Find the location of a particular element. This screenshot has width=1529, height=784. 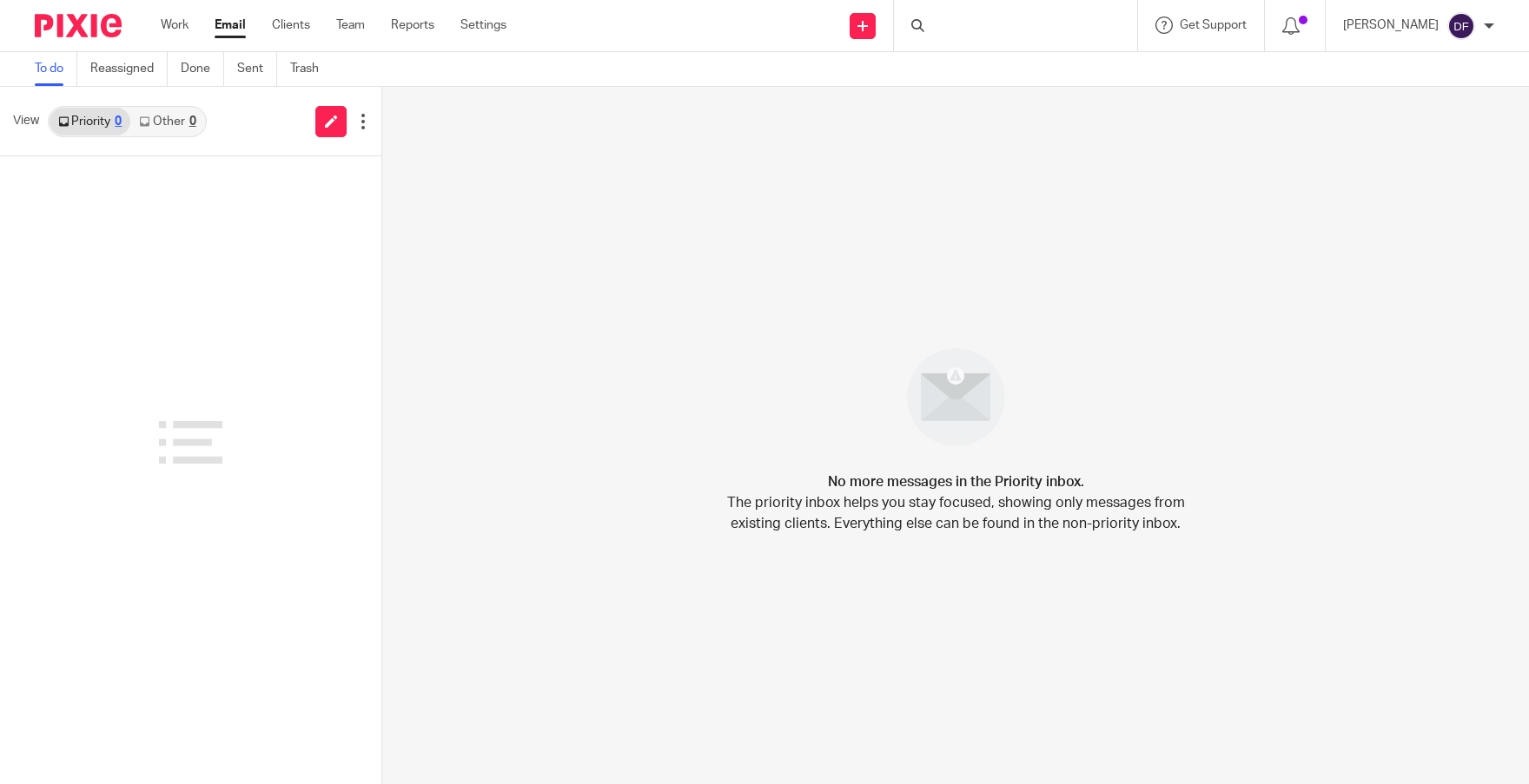

a: Priority0 is located at coordinates (90, 121).